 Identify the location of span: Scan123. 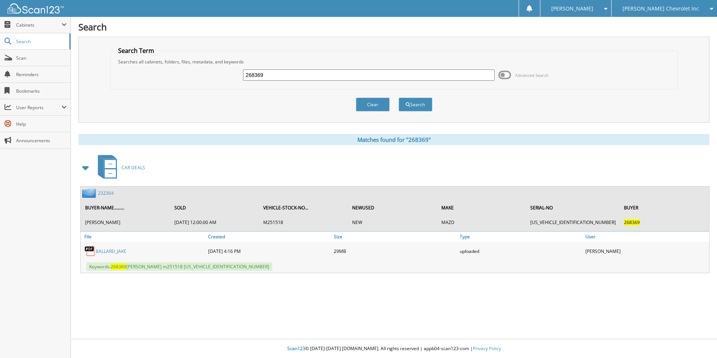
(296, 348).